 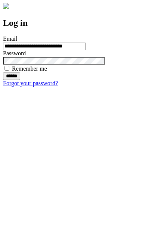 I want to click on label: Email, so click(x=10, y=38).